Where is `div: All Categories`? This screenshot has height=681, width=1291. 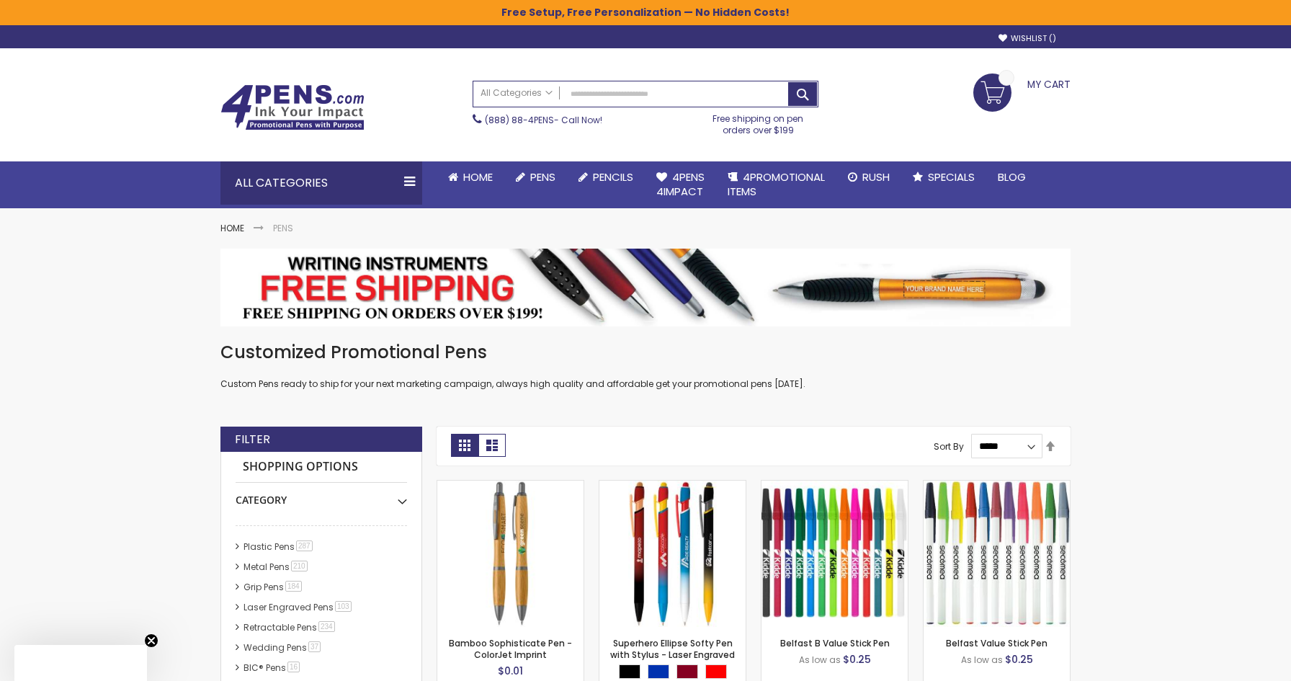
div: All Categories is located at coordinates (321, 183).